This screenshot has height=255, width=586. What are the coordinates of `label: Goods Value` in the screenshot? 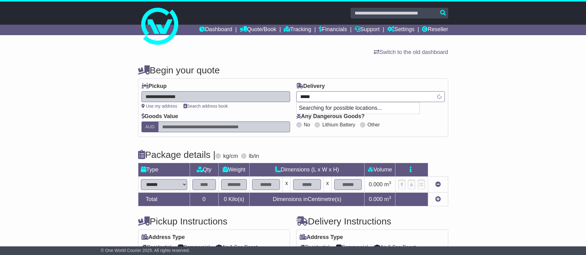 It's located at (160, 117).